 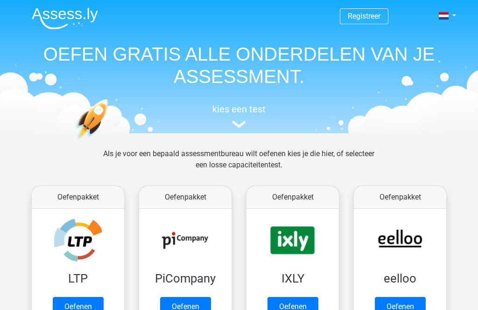 What do you see at coordinates (239, 65) in the screenshot?
I see `h1: OEFEN GRATIS ALLE ONDERDELEN VAN JE ASSESSMENT.` at bounding box center [239, 65].